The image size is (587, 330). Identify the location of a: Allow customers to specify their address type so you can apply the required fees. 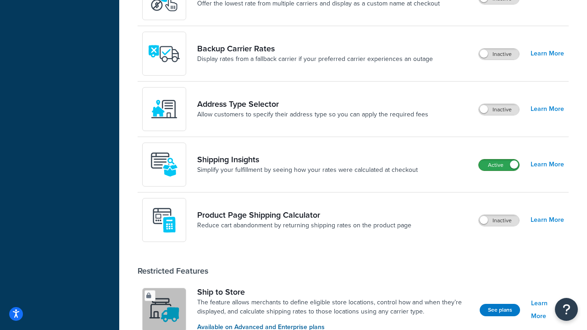
(313, 115).